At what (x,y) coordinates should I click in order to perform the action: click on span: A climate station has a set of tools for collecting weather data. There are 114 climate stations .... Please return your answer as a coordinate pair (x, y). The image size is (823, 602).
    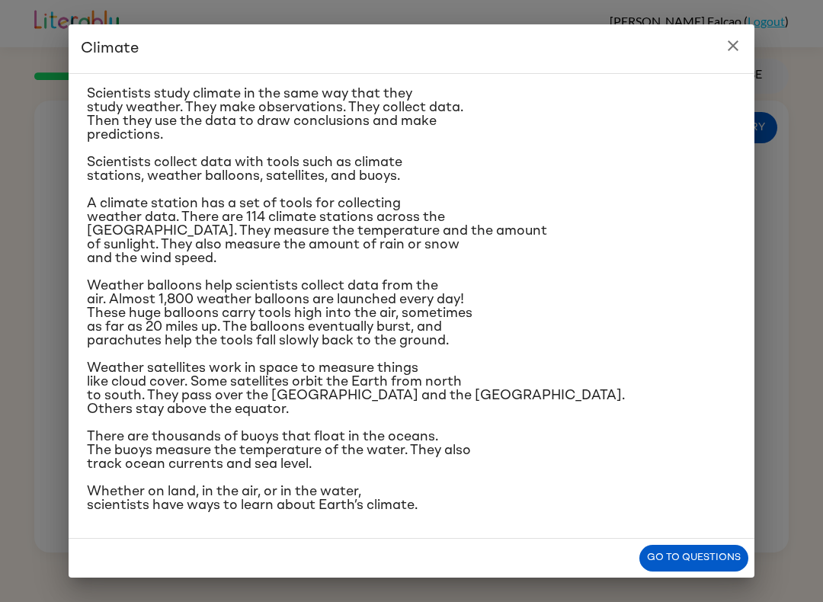
    Looking at the image, I should click on (317, 231).